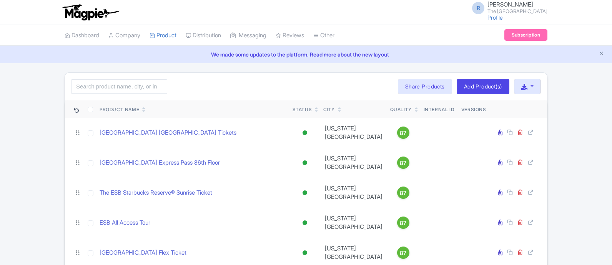 The width and height of the screenshot is (612, 265). Describe the element at coordinates (401, 110) in the screenshot. I see `div: Quality` at that location.